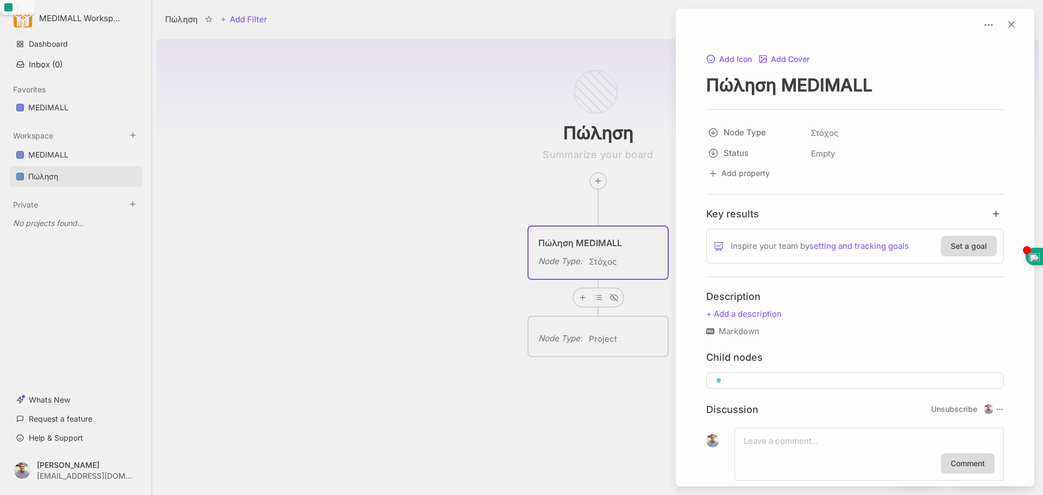  I want to click on div: Markdown, so click(855, 331).